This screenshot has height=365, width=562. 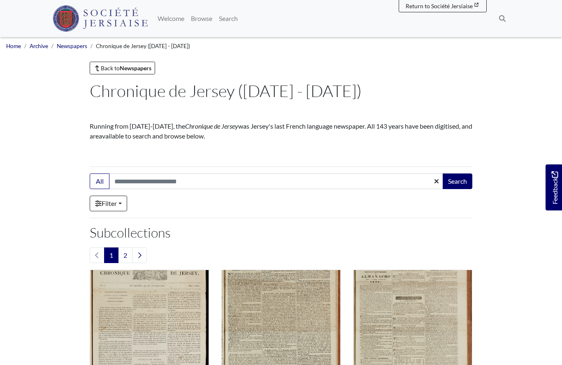 What do you see at coordinates (72, 46) in the screenshot?
I see `a: Newspapers` at bounding box center [72, 46].